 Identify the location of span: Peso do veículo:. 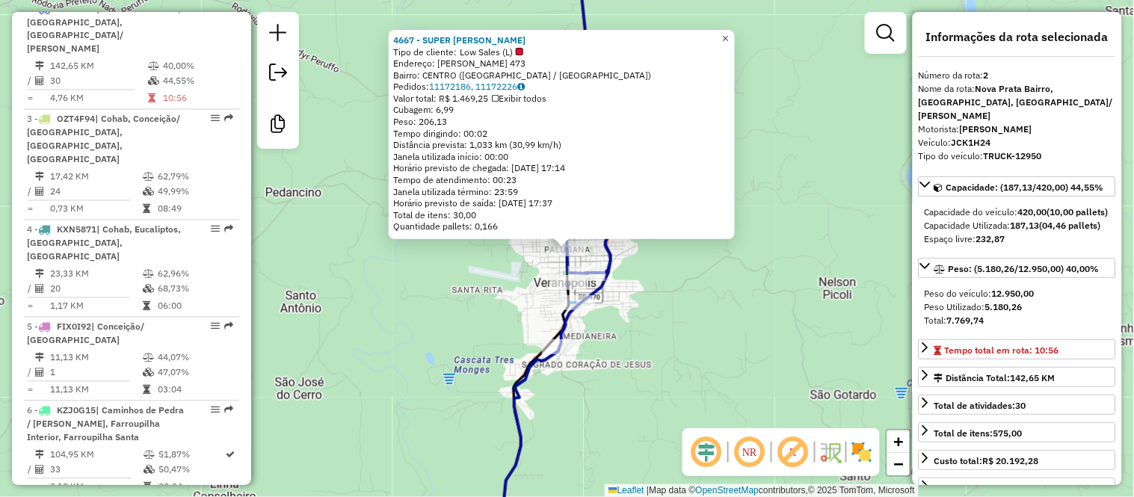
(979, 293).